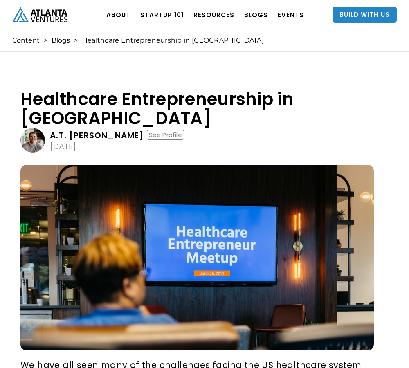 Image resolution: width=409 pixels, height=368 pixels. I want to click on a: ABOUT, so click(118, 15).